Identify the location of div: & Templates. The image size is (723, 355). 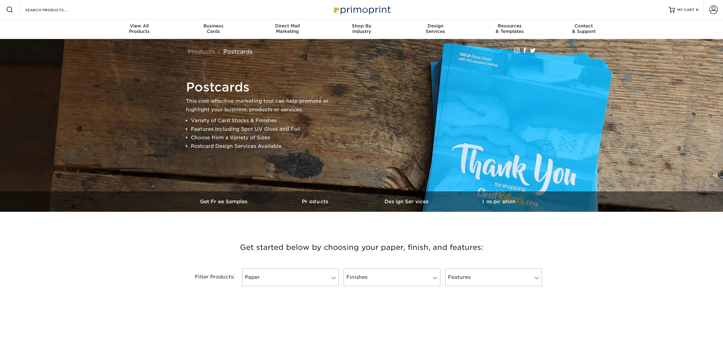
(509, 29).